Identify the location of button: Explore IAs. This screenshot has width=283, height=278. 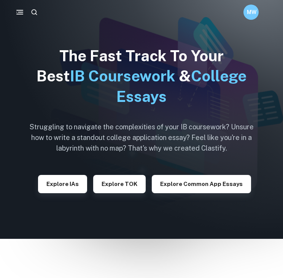
(62, 184).